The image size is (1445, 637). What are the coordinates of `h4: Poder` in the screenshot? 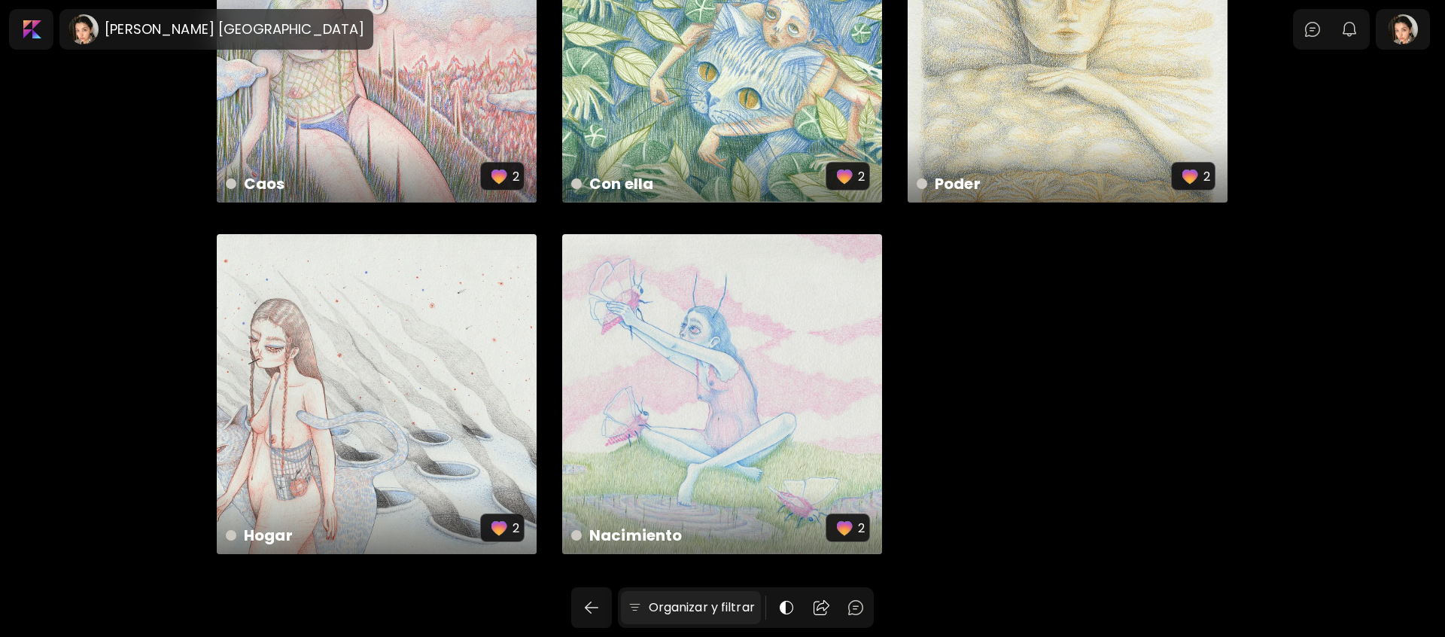 It's located at (1044, 184).